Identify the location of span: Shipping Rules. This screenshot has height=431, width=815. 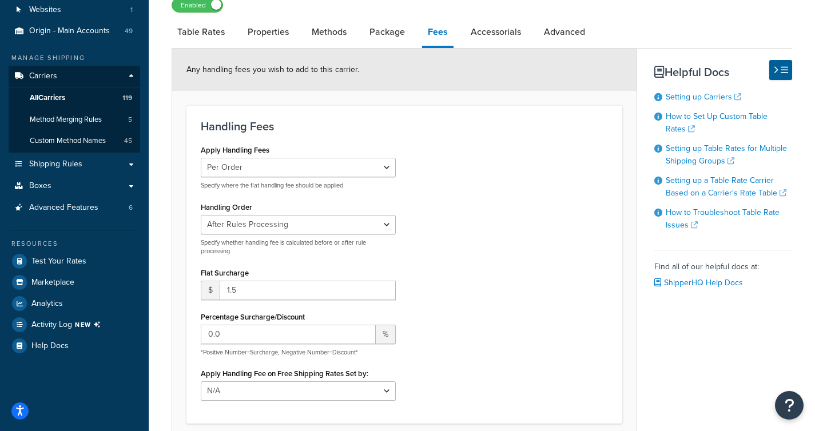
(55, 164).